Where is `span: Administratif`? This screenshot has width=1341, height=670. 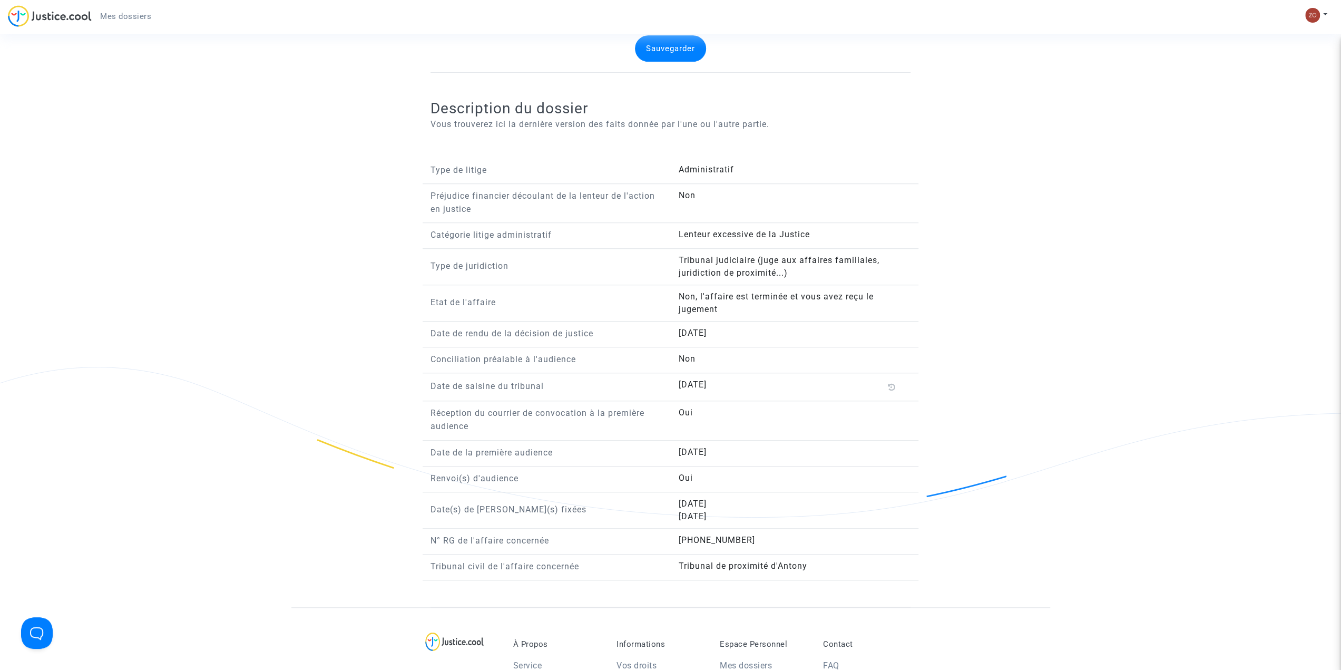
span: Administratif is located at coordinates (706, 169).